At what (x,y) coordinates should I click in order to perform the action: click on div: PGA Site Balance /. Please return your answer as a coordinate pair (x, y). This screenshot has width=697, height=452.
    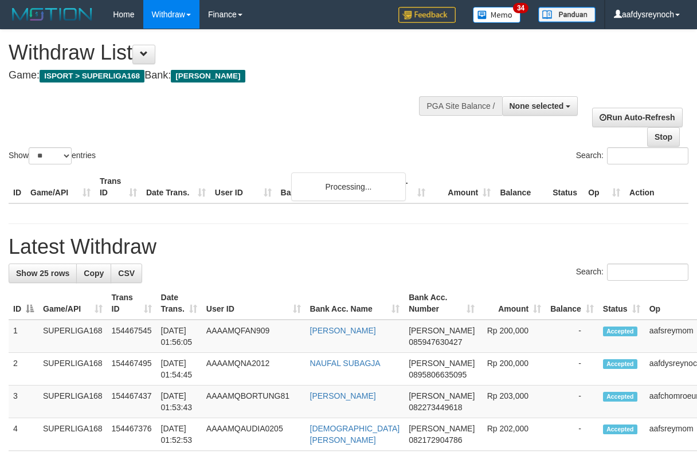
    Looking at the image, I should click on (460, 106).